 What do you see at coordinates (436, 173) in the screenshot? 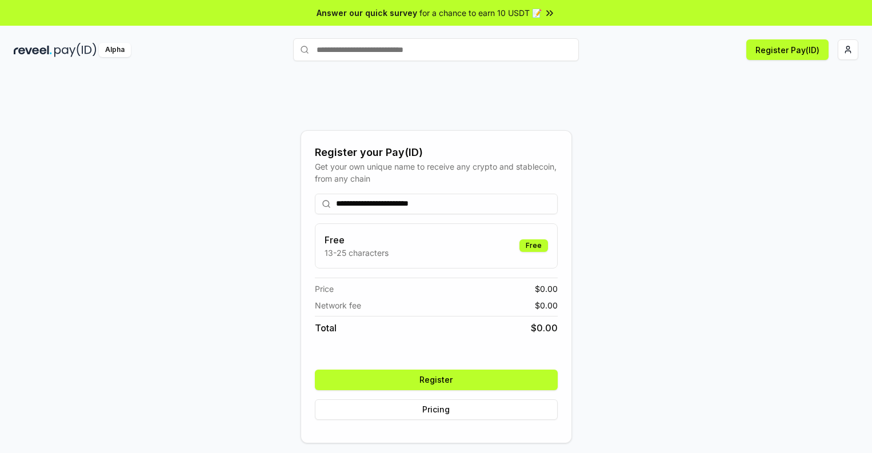
I see `div: Get your own unique name to receive any crypto and stablecoin, from any chain` at bounding box center [436, 173].